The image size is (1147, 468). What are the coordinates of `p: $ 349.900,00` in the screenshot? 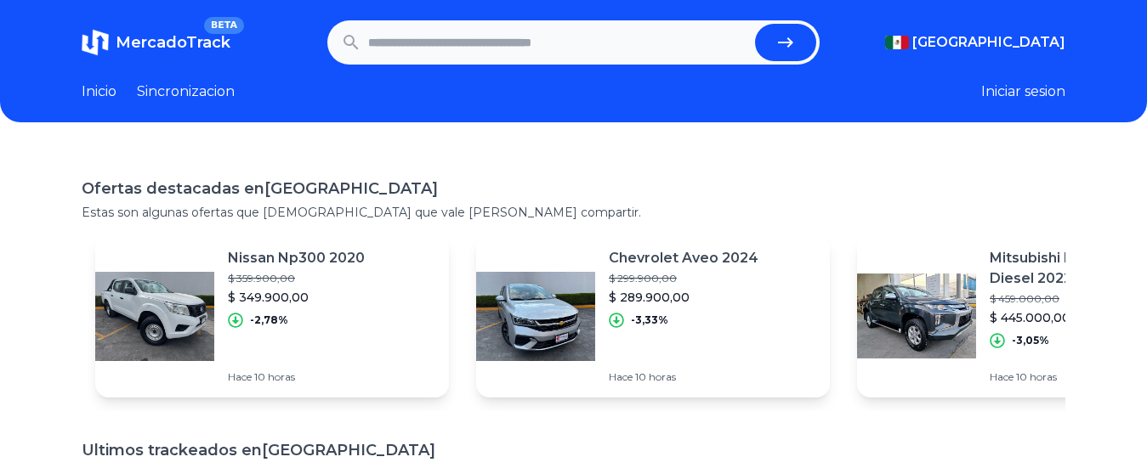 It's located at (296, 298).